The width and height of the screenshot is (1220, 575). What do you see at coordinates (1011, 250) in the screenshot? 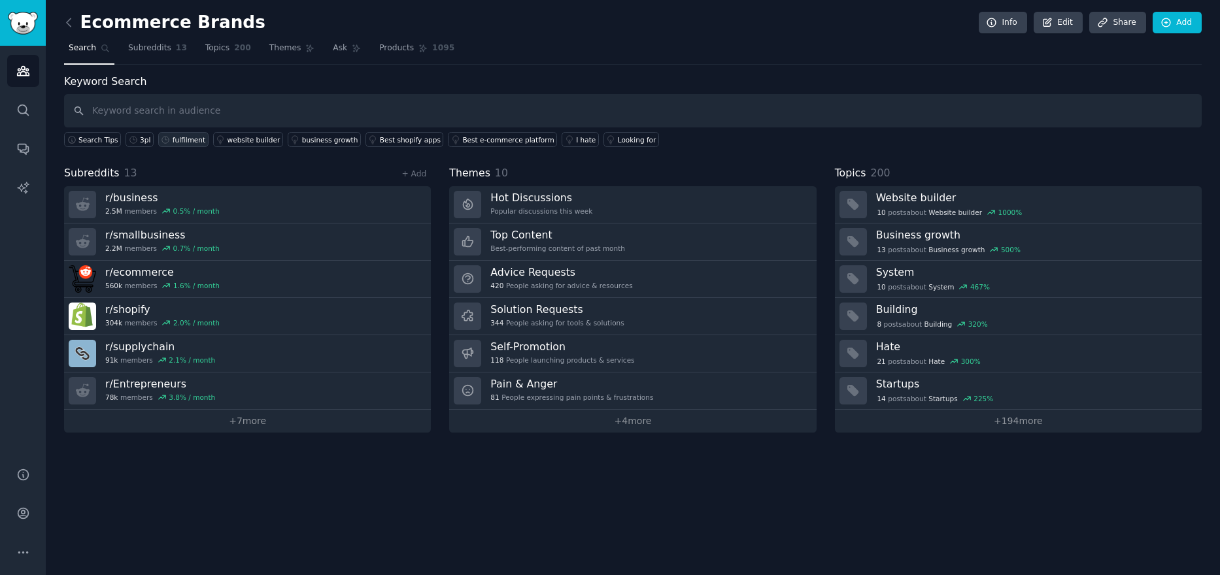
I see `div: 500 %` at bounding box center [1011, 250].